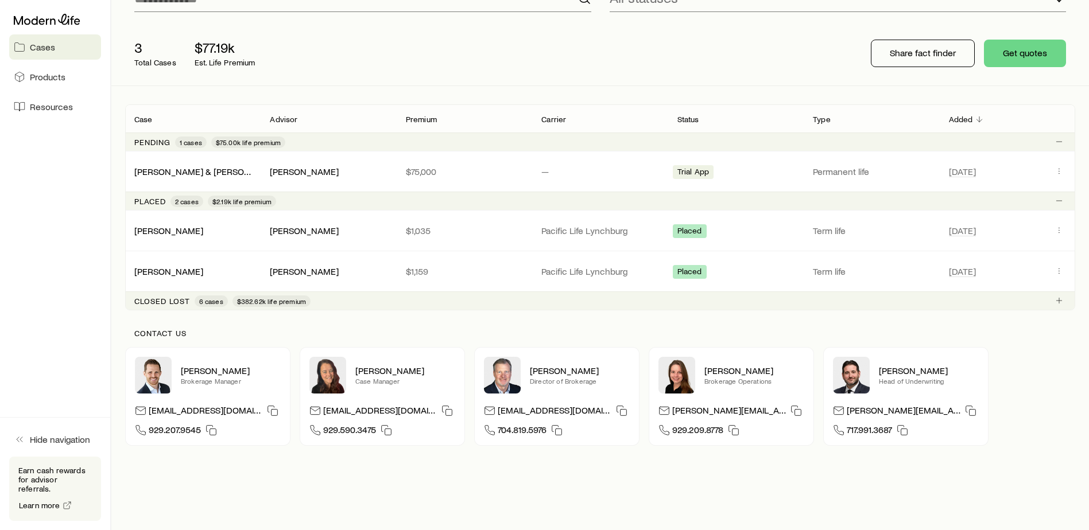  What do you see at coordinates (851, 375) in the screenshot?
I see `img: Bryan Simmons` at bounding box center [851, 375].